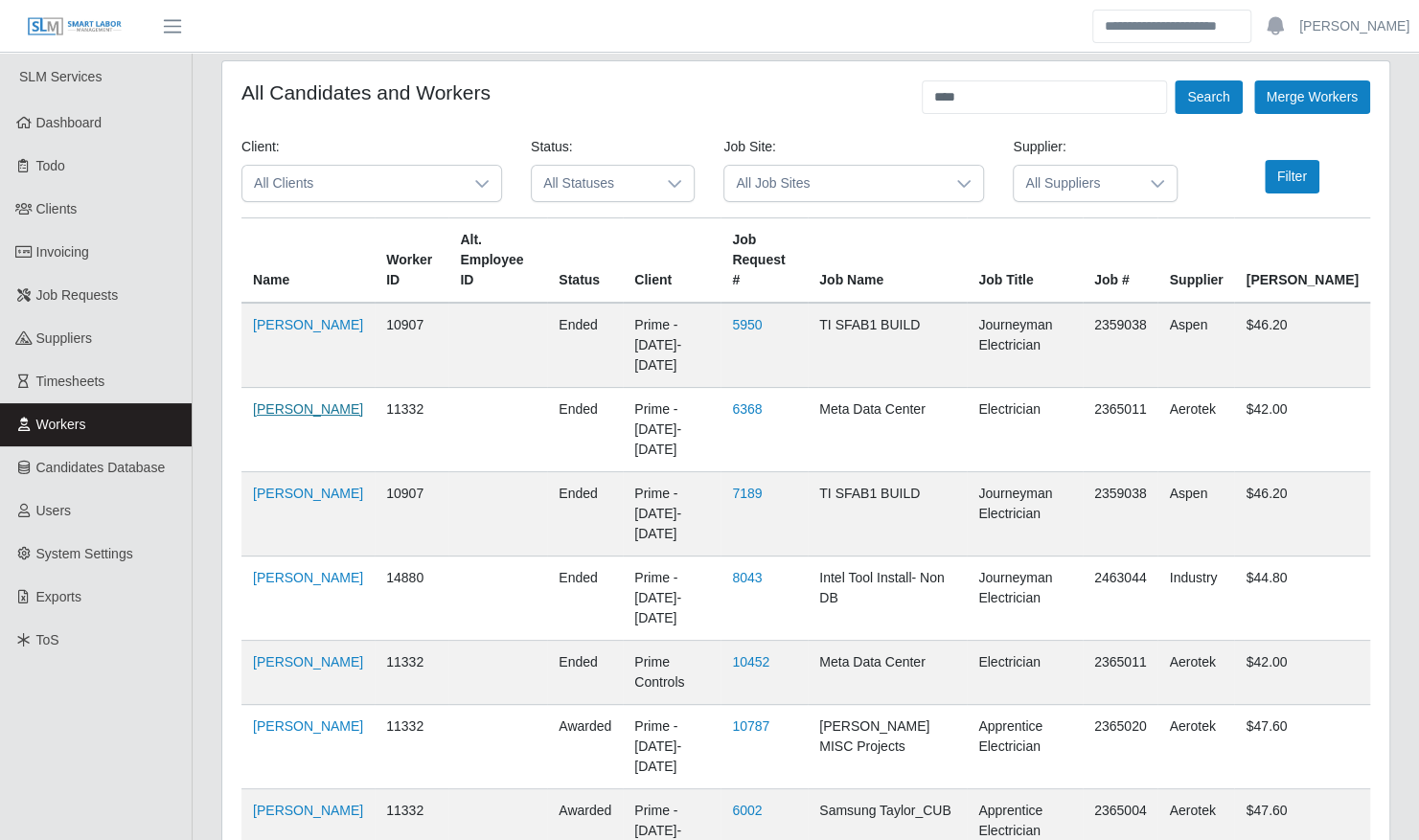 This screenshot has height=840, width=1419. I want to click on span: Suppliers, so click(64, 339).